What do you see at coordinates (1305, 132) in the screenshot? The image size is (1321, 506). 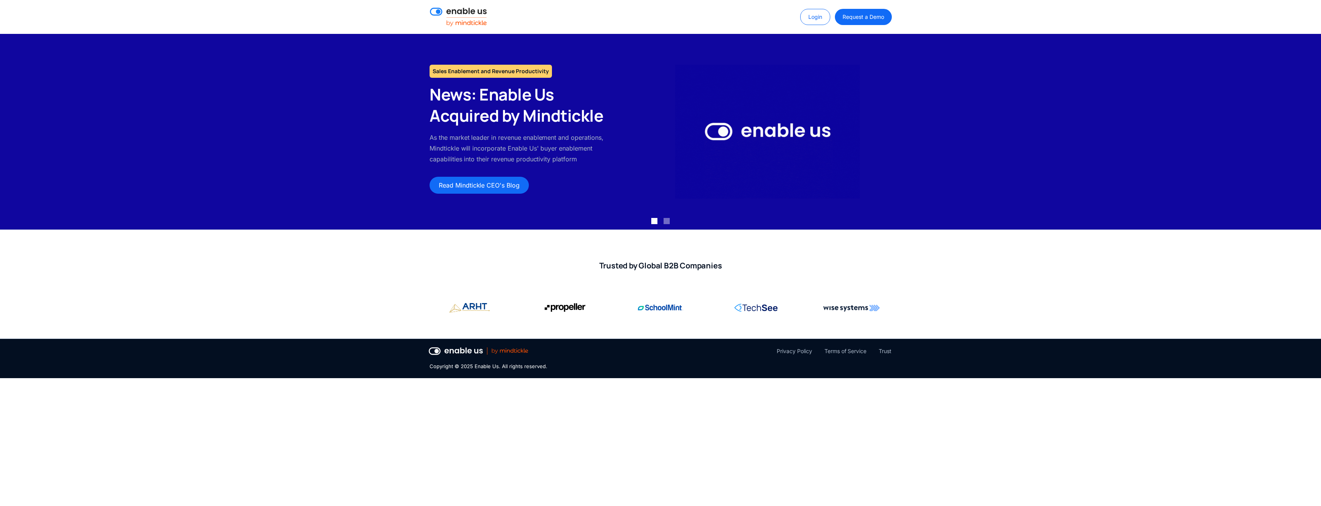 I see `div: next slide` at bounding box center [1305, 132].